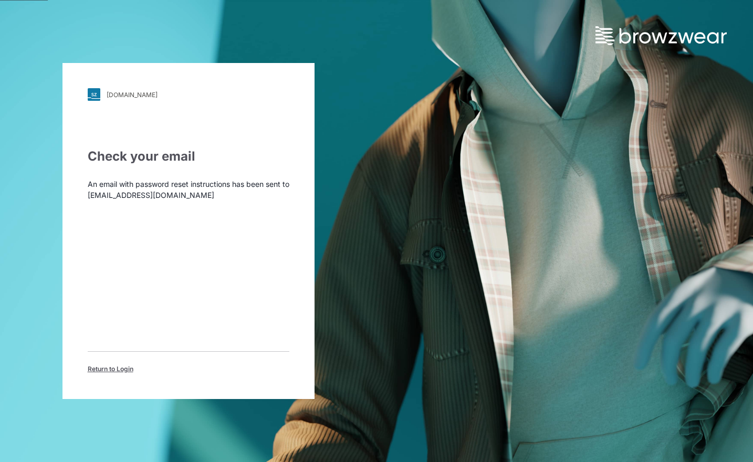 The image size is (753, 462). I want to click on div: Check your email, so click(189, 156).